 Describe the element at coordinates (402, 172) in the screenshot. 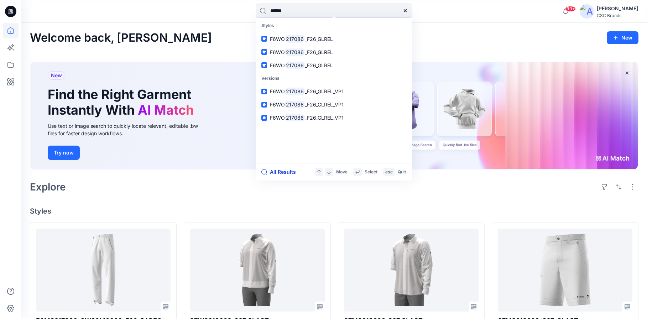

I see `p: Quit` at that location.